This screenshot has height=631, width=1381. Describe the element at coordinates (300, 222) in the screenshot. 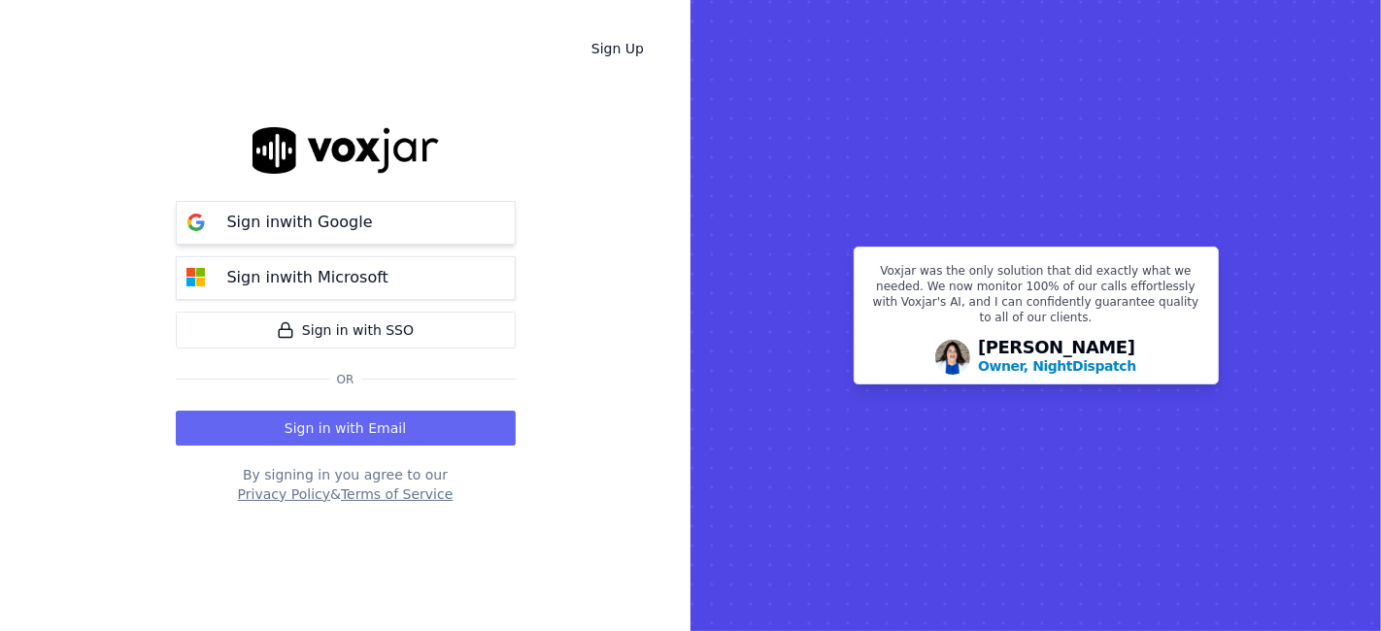

I see `p: Sign in with Google` at that location.